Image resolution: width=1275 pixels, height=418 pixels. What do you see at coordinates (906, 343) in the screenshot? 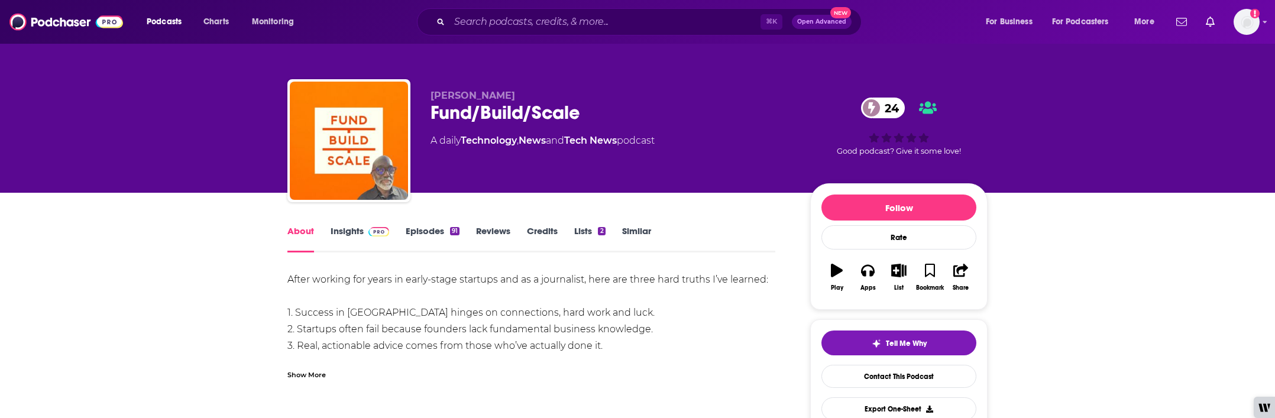
I see `span: Tell Me Why` at bounding box center [906, 343].